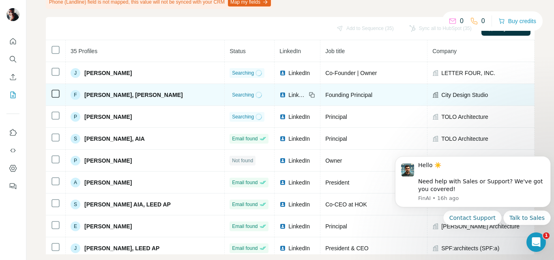 The width and height of the screenshot is (554, 260). I want to click on div: E, so click(75, 226).